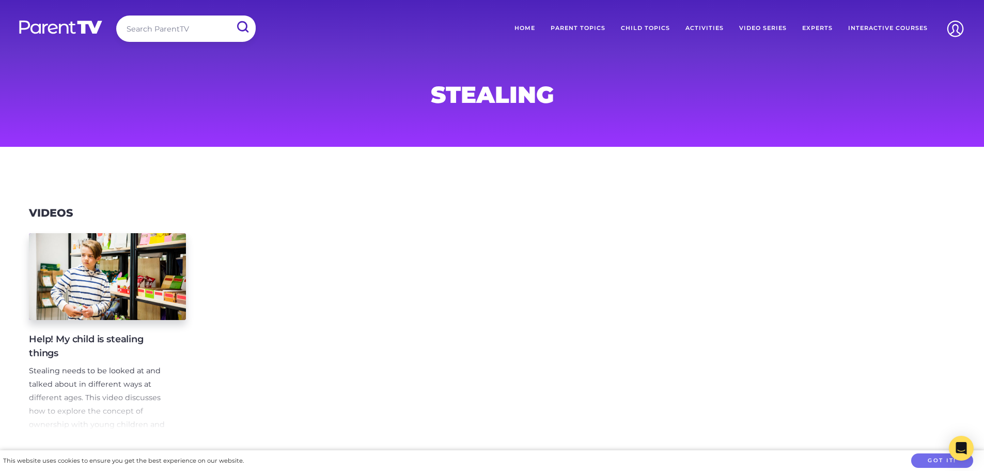 This screenshot has height=471, width=984. Describe the element at coordinates (99, 346) in the screenshot. I see `h4: Help! My child is stealing things` at that location.